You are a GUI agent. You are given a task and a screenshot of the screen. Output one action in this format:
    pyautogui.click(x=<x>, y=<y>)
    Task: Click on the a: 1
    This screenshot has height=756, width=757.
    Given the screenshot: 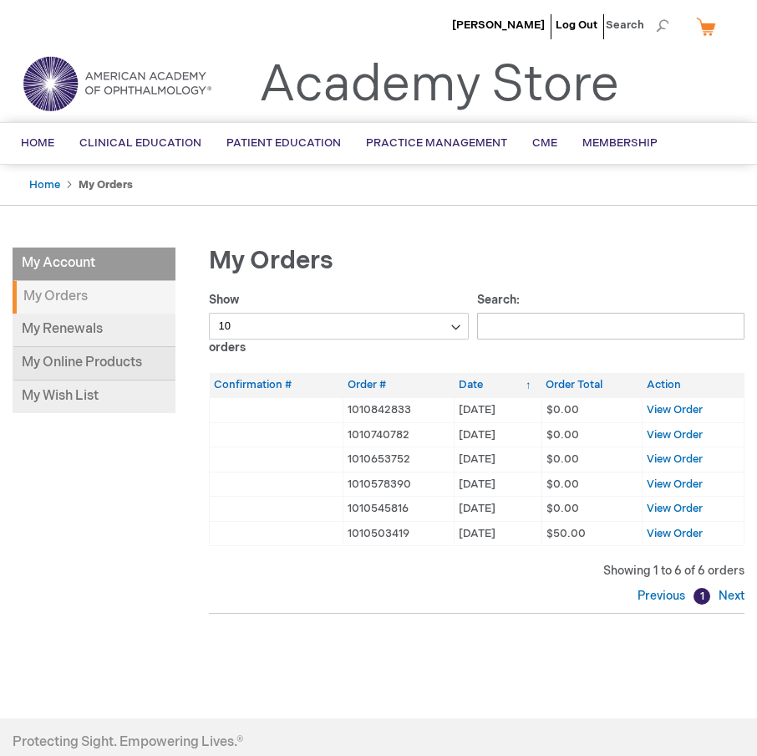 What is the action you would take?
    pyautogui.click(x=702, y=596)
    